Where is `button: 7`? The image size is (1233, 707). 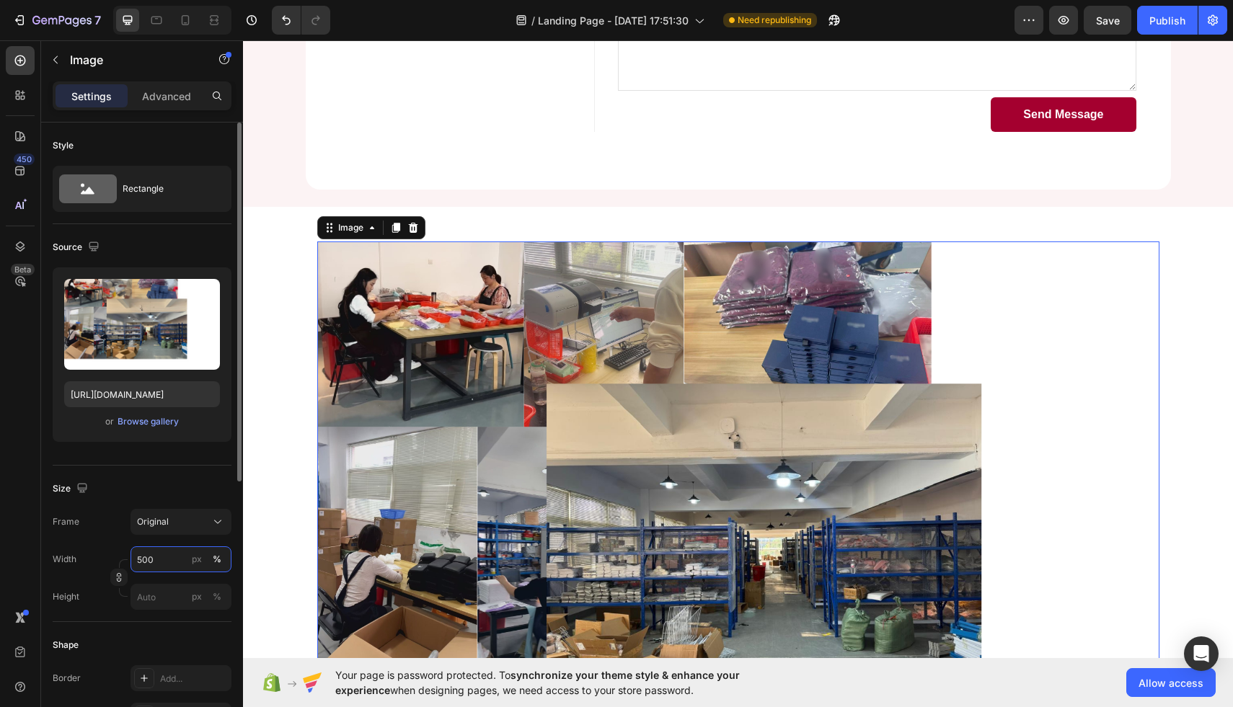
button: 7 is located at coordinates (56, 20).